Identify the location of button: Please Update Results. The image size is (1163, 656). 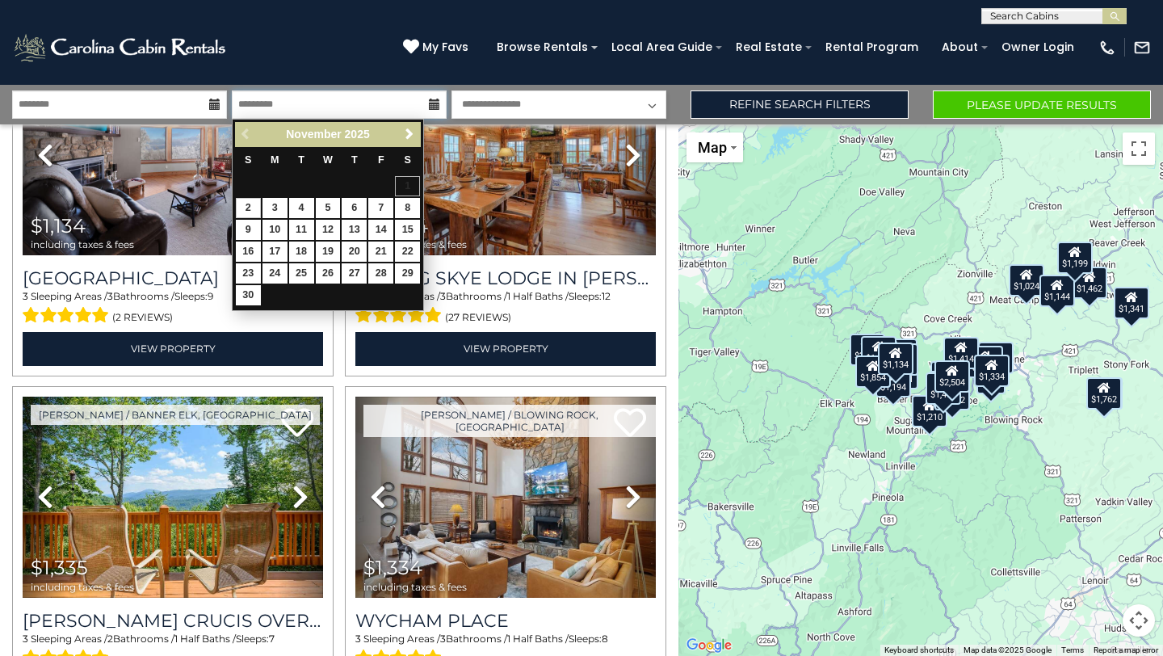
(1042, 104).